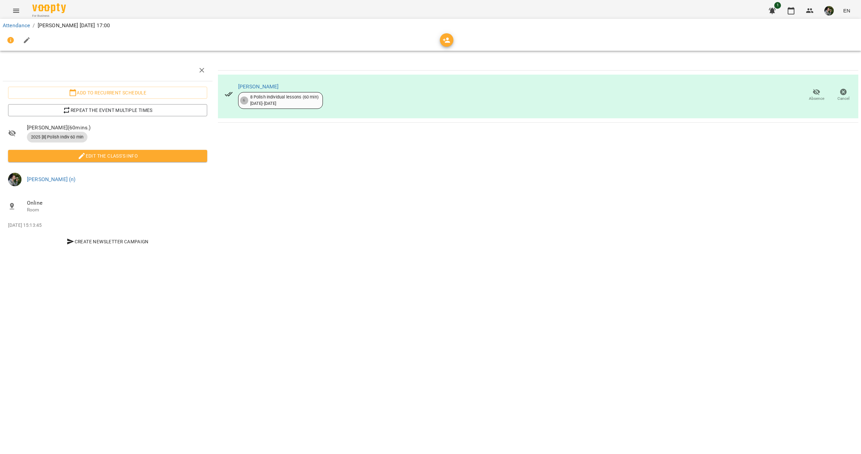 This screenshot has width=861, height=454. I want to click on button: Edit the class's Info, so click(108, 156).